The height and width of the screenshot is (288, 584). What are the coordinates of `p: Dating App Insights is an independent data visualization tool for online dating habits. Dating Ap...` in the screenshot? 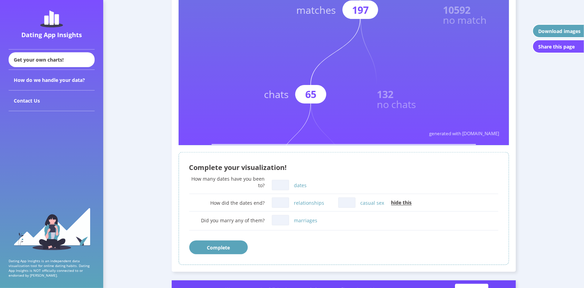 It's located at (52, 268).